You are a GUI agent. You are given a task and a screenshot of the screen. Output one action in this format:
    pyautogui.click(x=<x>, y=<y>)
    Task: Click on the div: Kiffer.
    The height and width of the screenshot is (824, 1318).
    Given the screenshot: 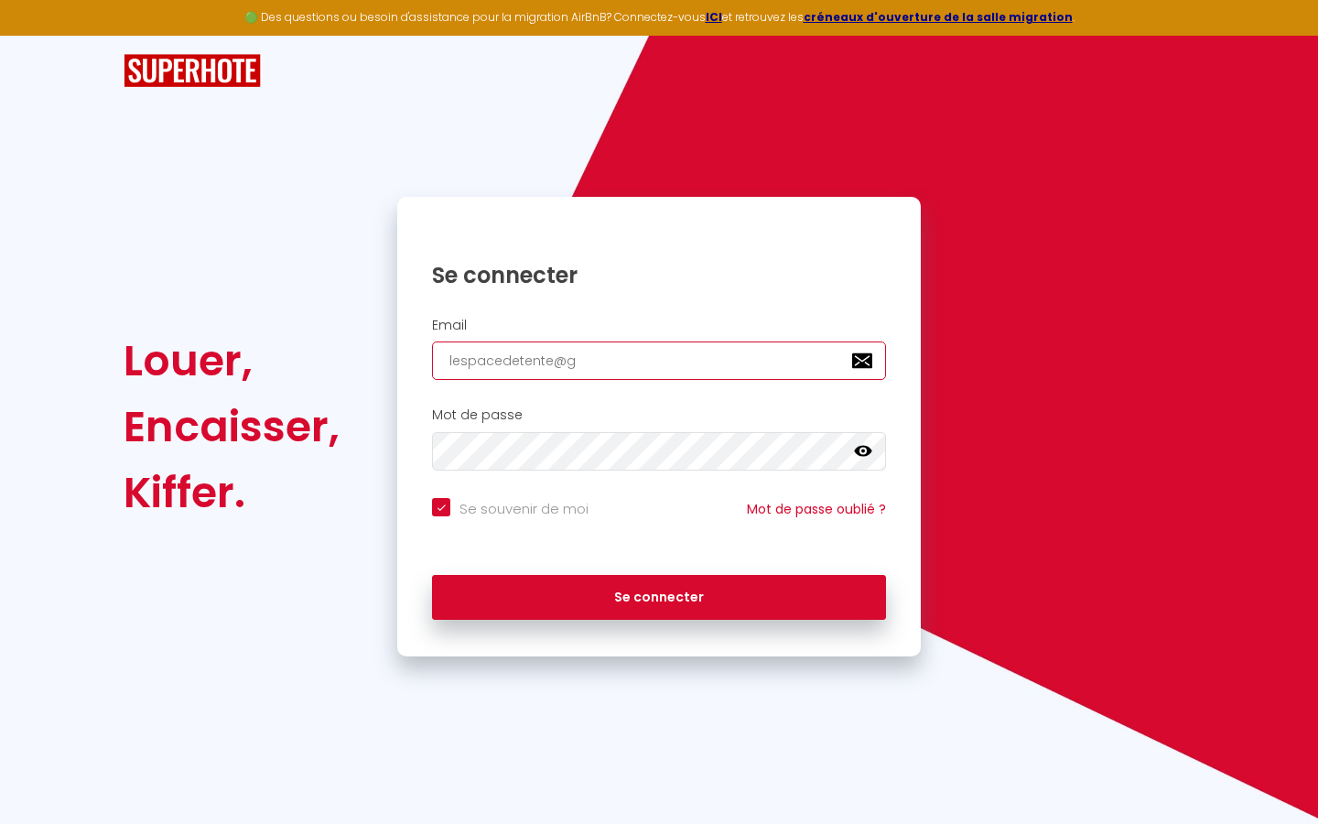 What is the action you would take?
    pyautogui.click(x=232, y=492)
    